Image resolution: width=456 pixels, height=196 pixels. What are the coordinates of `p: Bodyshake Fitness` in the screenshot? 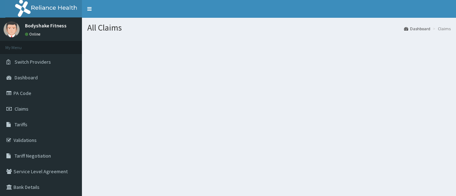 It's located at (46, 26).